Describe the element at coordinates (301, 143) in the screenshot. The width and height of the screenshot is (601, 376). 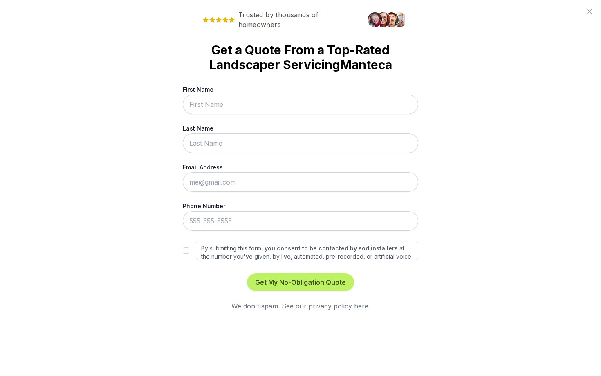
I see `input: Last Name` at that location.